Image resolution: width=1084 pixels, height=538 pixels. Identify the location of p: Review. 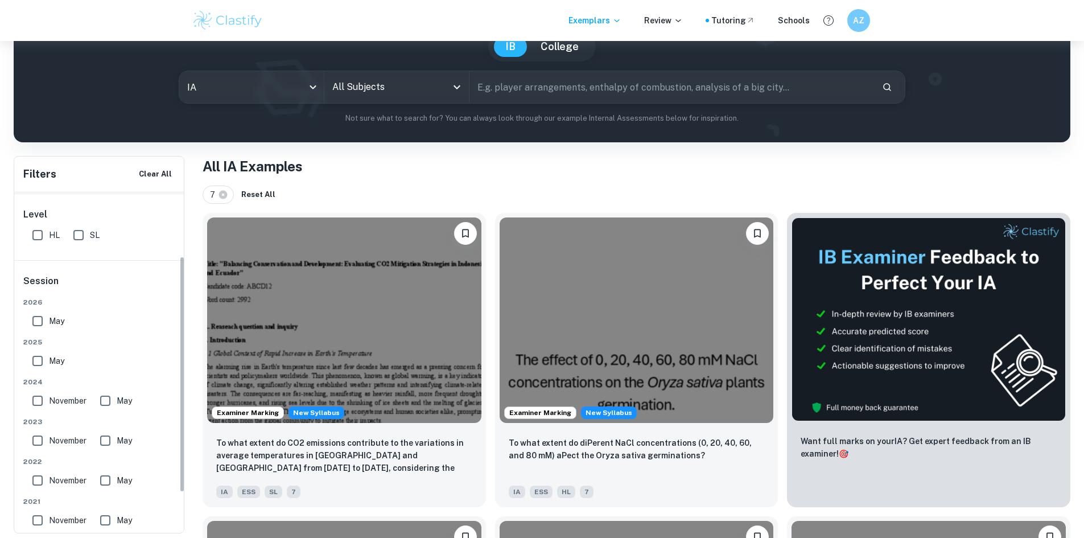
(663, 20).